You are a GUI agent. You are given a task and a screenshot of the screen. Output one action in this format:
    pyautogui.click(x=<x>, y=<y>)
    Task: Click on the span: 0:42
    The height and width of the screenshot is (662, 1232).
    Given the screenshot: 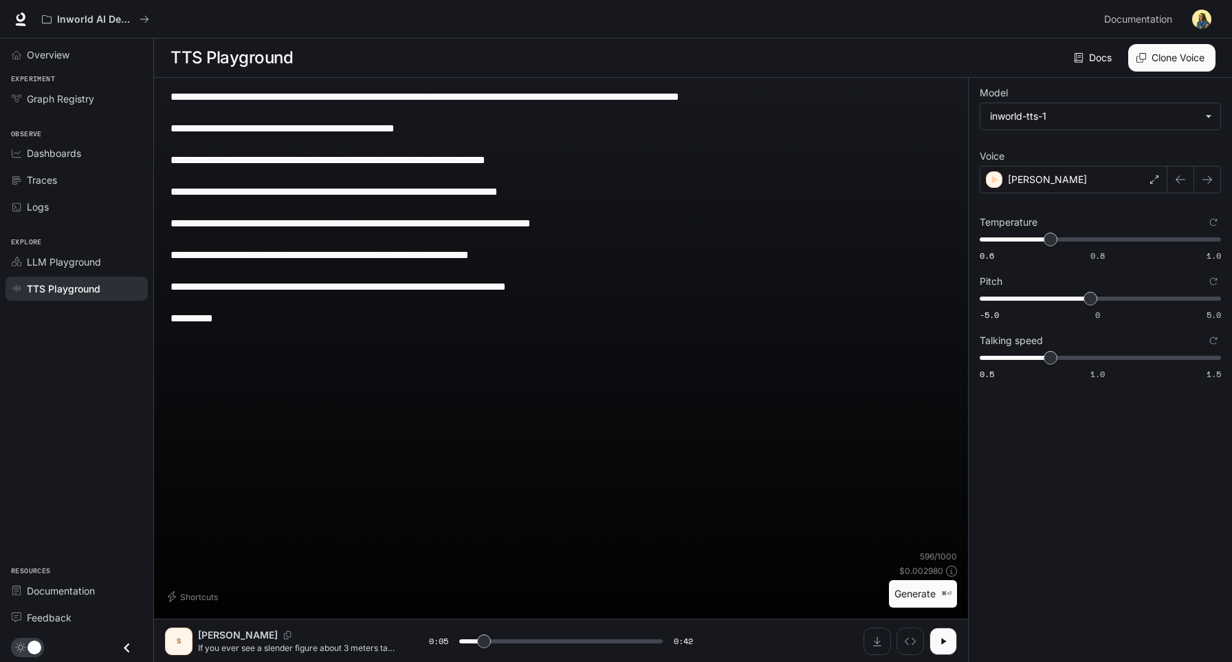 What is the action you would take?
    pyautogui.click(x=684, y=641)
    